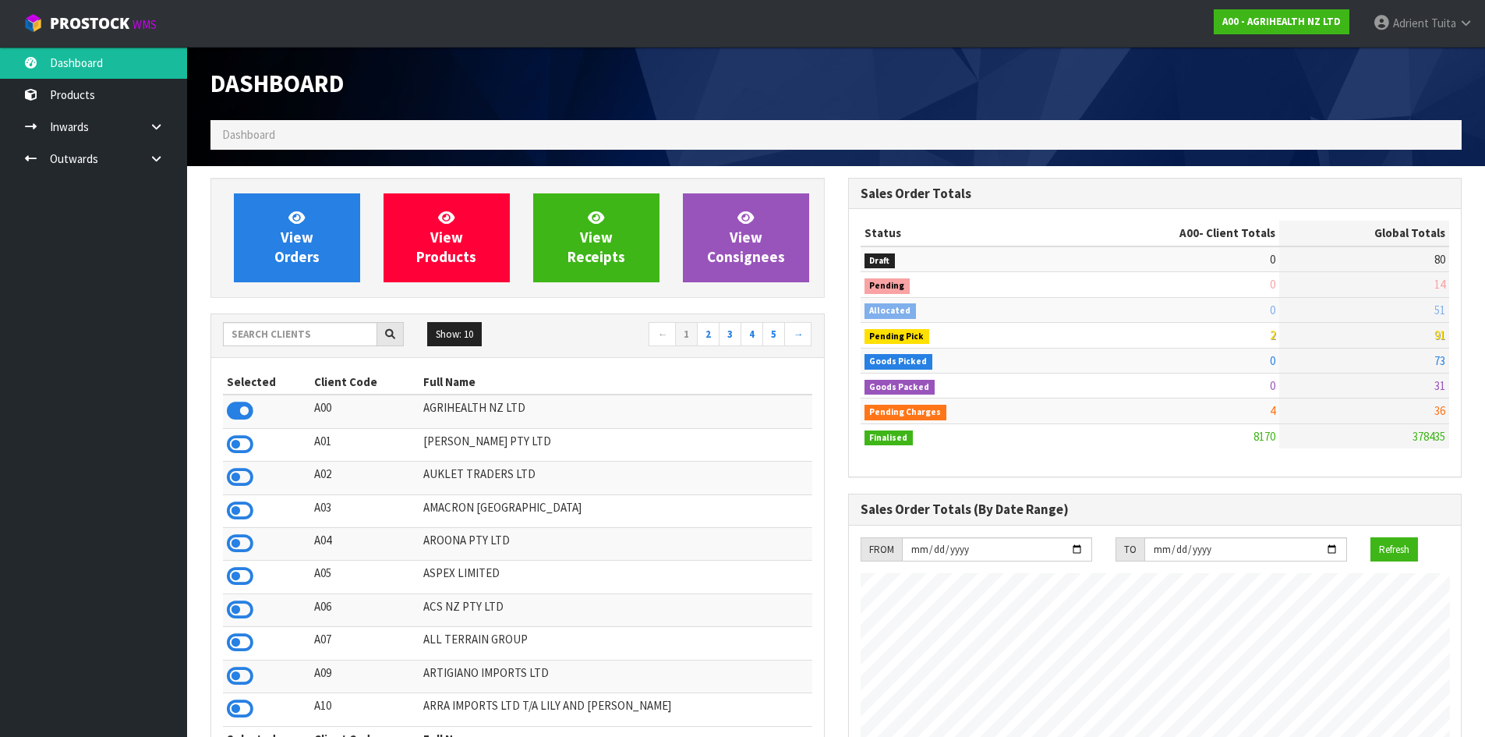 The image size is (1485, 737). What do you see at coordinates (616, 478) in the screenshot?
I see `td: AUKLET TRADERS LTD` at bounding box center [616, 478].